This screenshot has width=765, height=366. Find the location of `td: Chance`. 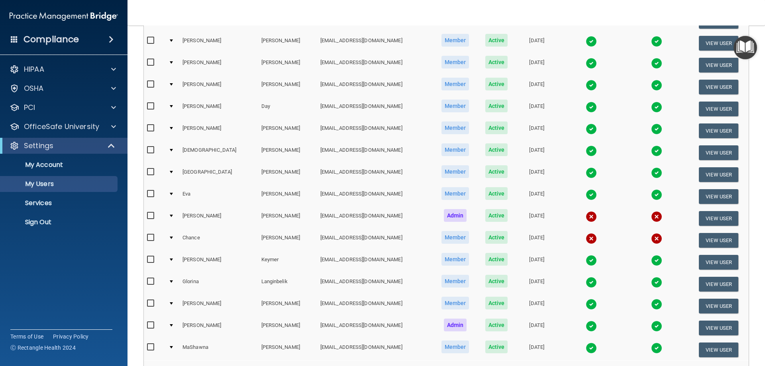

td: Chance is located at coordinates (218, 240).